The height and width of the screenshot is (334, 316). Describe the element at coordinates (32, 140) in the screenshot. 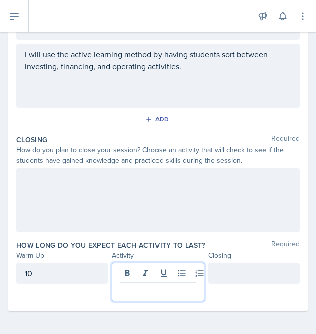

I see `label: Closing` at that location.